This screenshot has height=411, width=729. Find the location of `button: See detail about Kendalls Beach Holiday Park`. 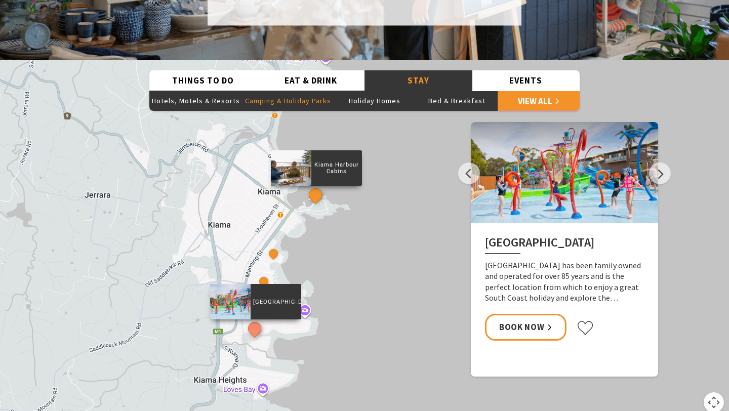

button: See detail about Kendalls Beach Holiday Park is located at coordinates (264, 281).